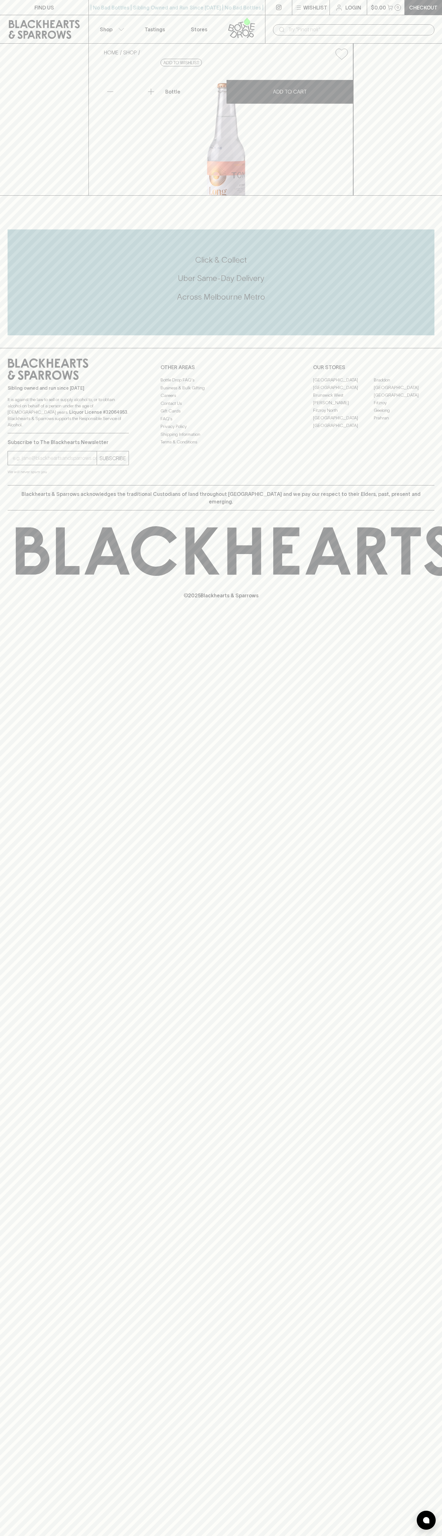 The image size is (442, 1536). Describe the element at coordinates (398, 7) in the screenshot. I see `p: 0` at that location.